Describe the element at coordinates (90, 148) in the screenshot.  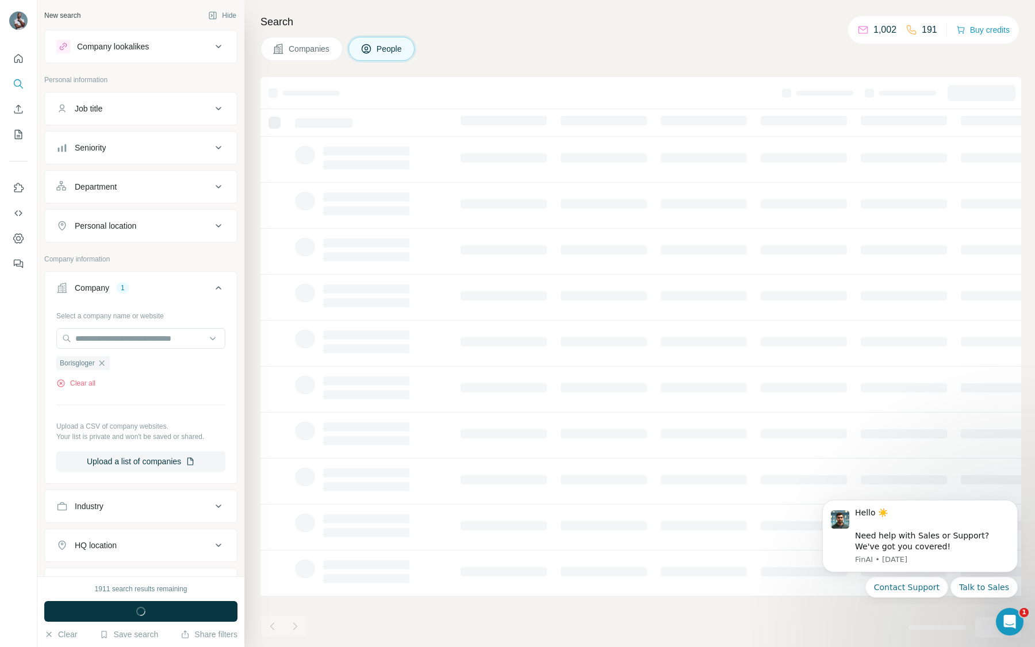
I see `div: Seniority` at that location.